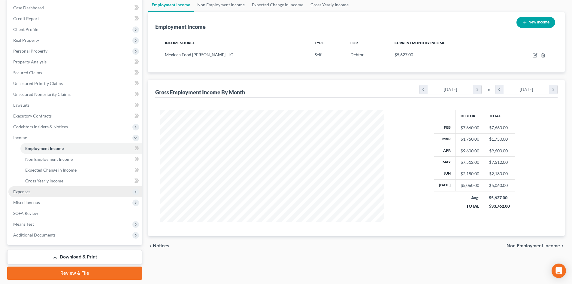  I want to click on span: Income Source, so click(180, 43).